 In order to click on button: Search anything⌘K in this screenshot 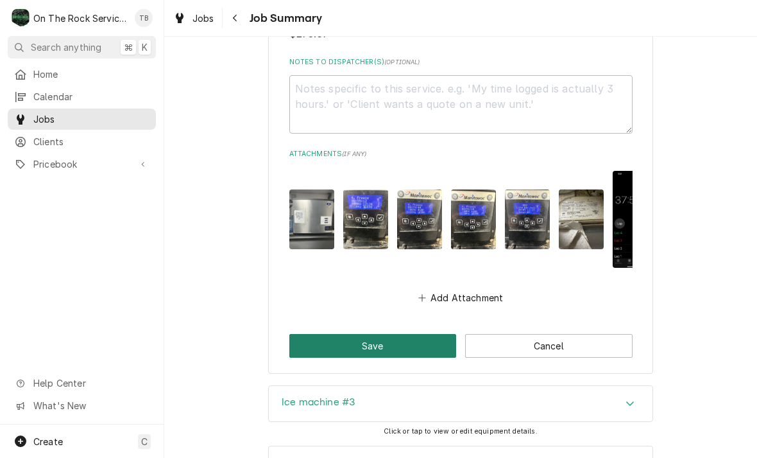, I will do `click(82, 47)`.